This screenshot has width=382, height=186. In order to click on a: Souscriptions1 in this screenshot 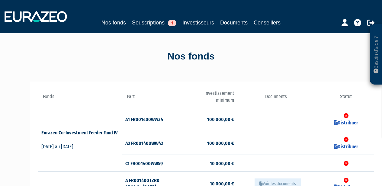, I will do `click(154, 23)`.